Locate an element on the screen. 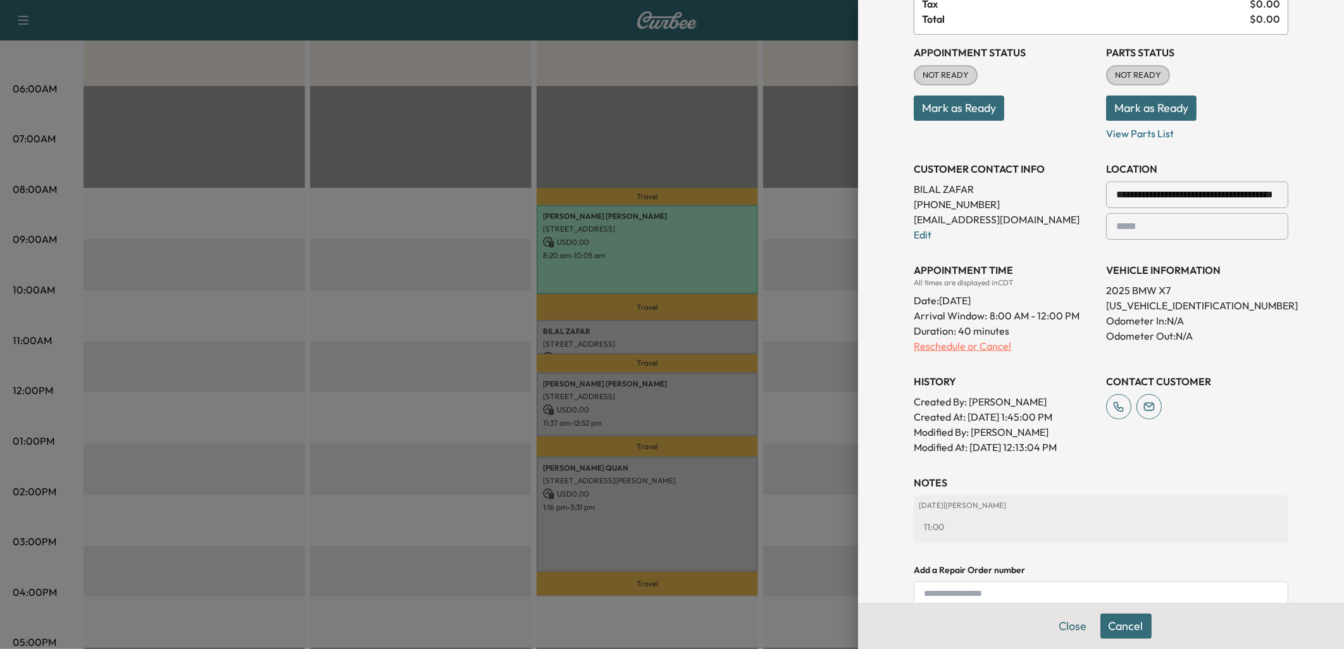 This screenshot has width=1344, height=649. button: Cancel is located at coordinates (1126, 627).